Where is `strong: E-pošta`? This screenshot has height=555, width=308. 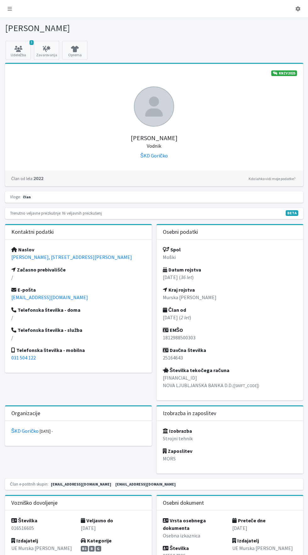 strong: E-pošta is located at coordinates (24, 290).